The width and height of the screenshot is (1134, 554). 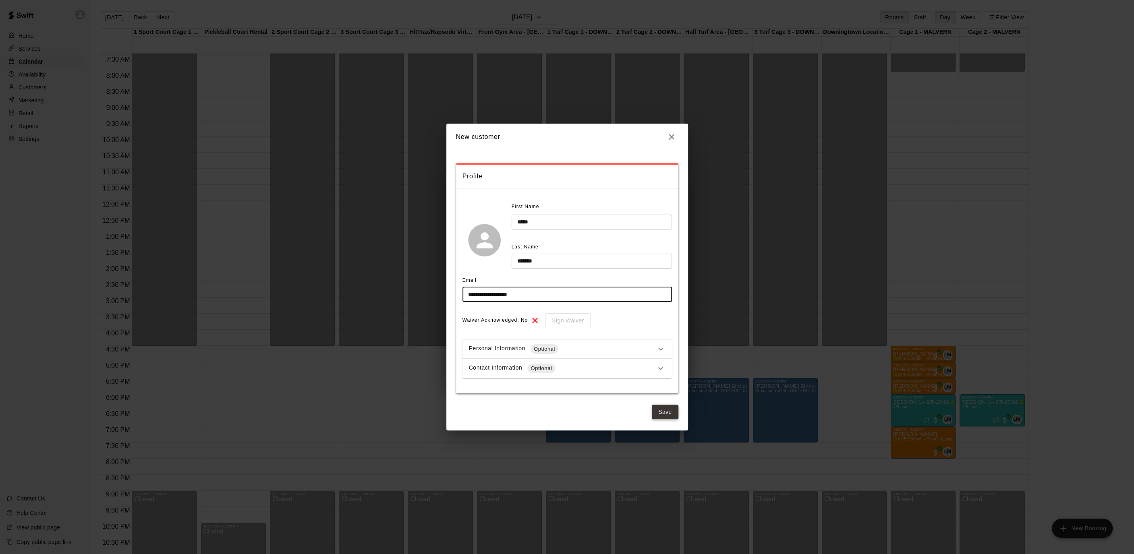 I want to click on span: First Name, so click(x=525, y=207).